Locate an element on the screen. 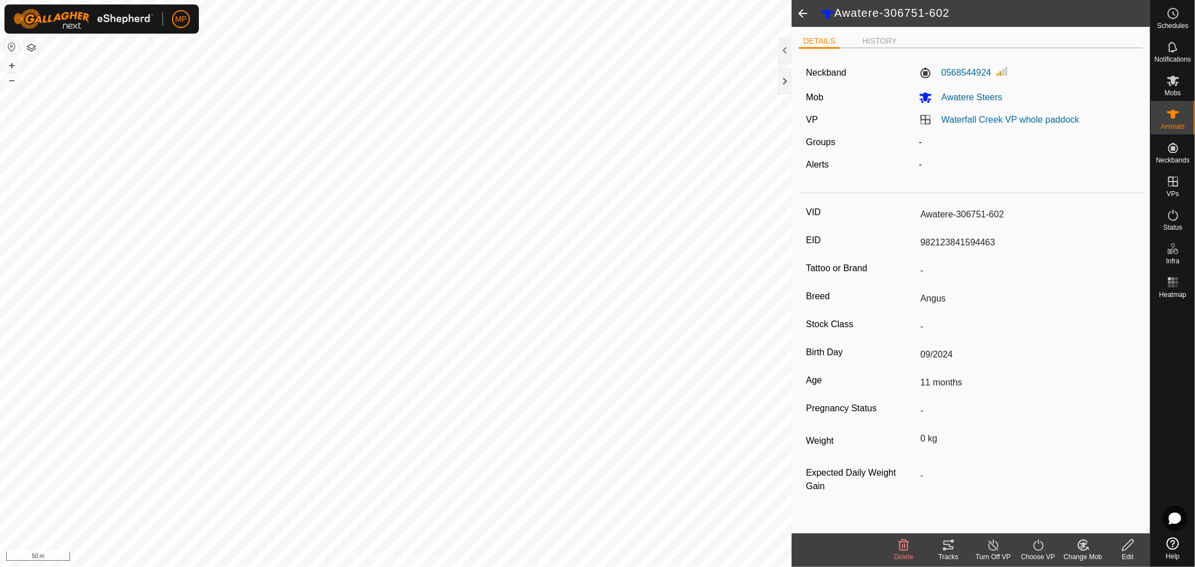 The image size is (1195, 567). span: Awatere Steers is located at coordinates (967, 97).